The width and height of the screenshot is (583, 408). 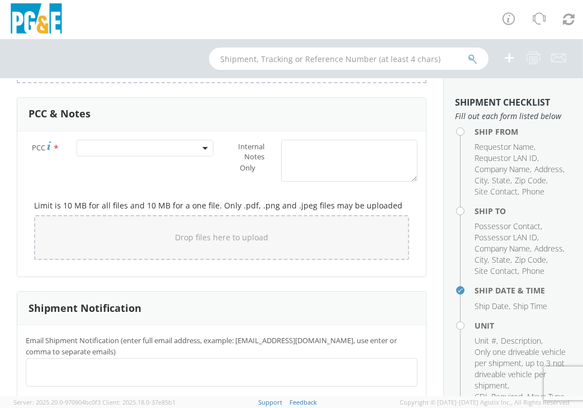 I want to click on h4: Ship To, so click(x=524, y=211).